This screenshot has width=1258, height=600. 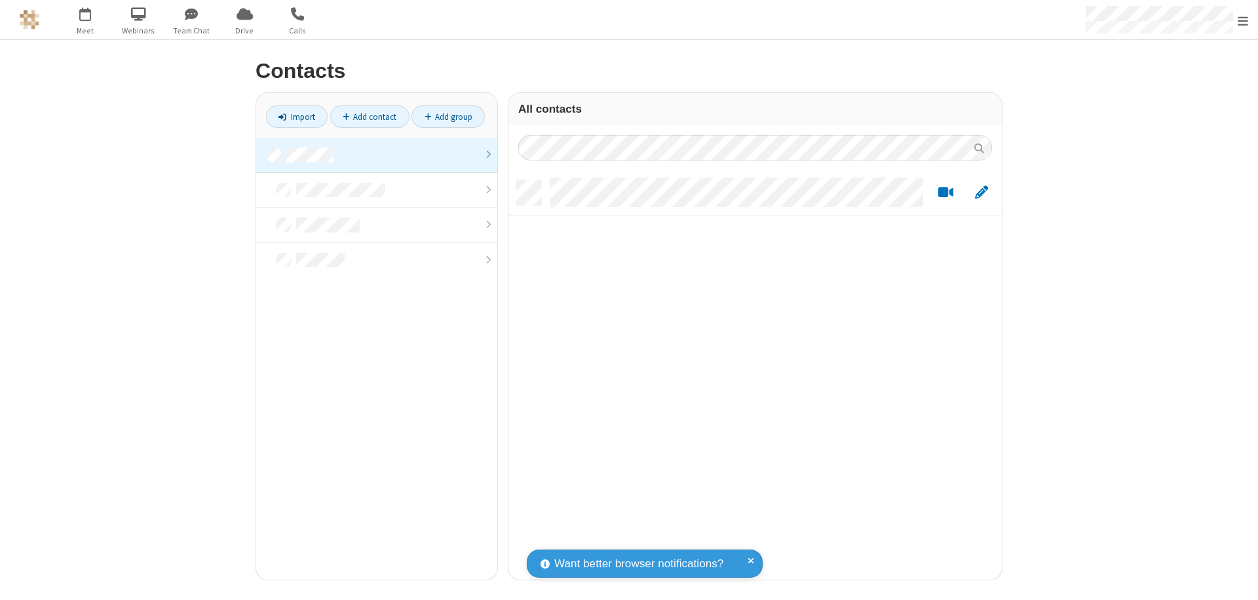 What do you see at coordinates (755, 109) in the screenshot?
I see `h3: All contacts` at bounding box center [755, 109].